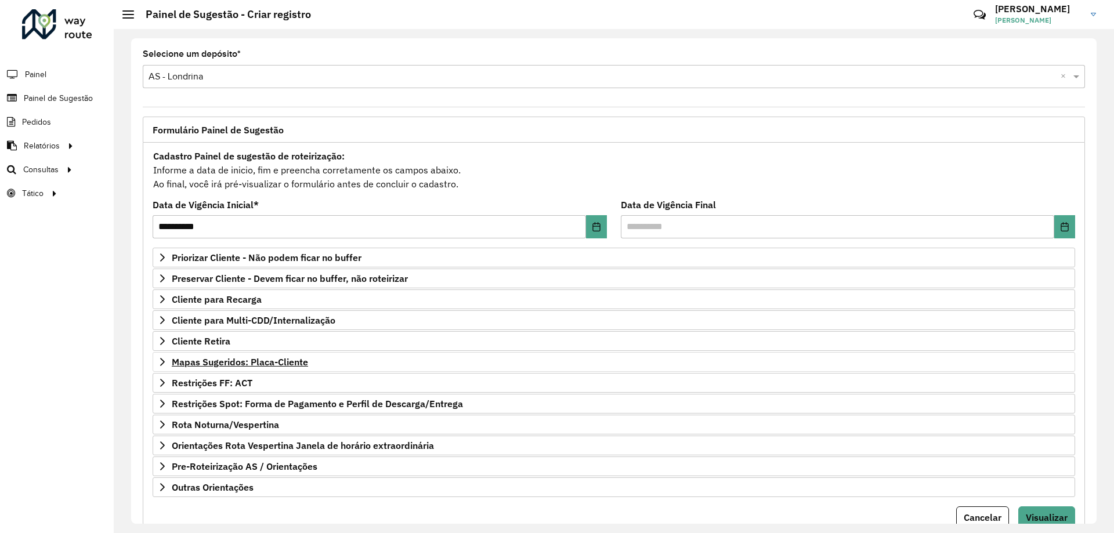  Describe the element at coordinates (614, 341) in the screenshot. I see `a: Cliente Retira` at that location.